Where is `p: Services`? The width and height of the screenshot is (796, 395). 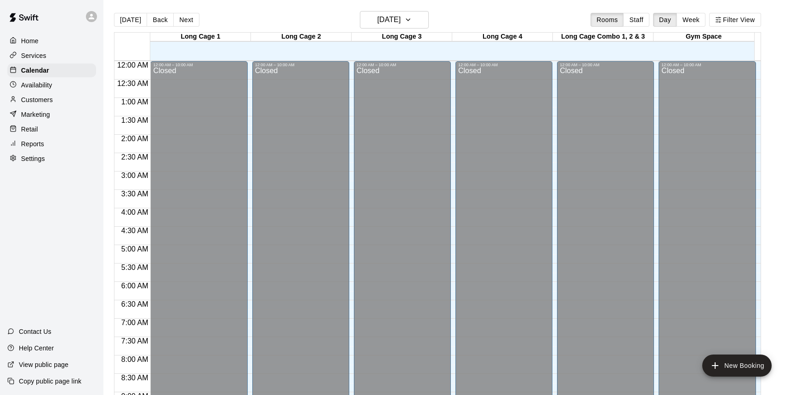
p: Services is located at coordinates (34, 56).